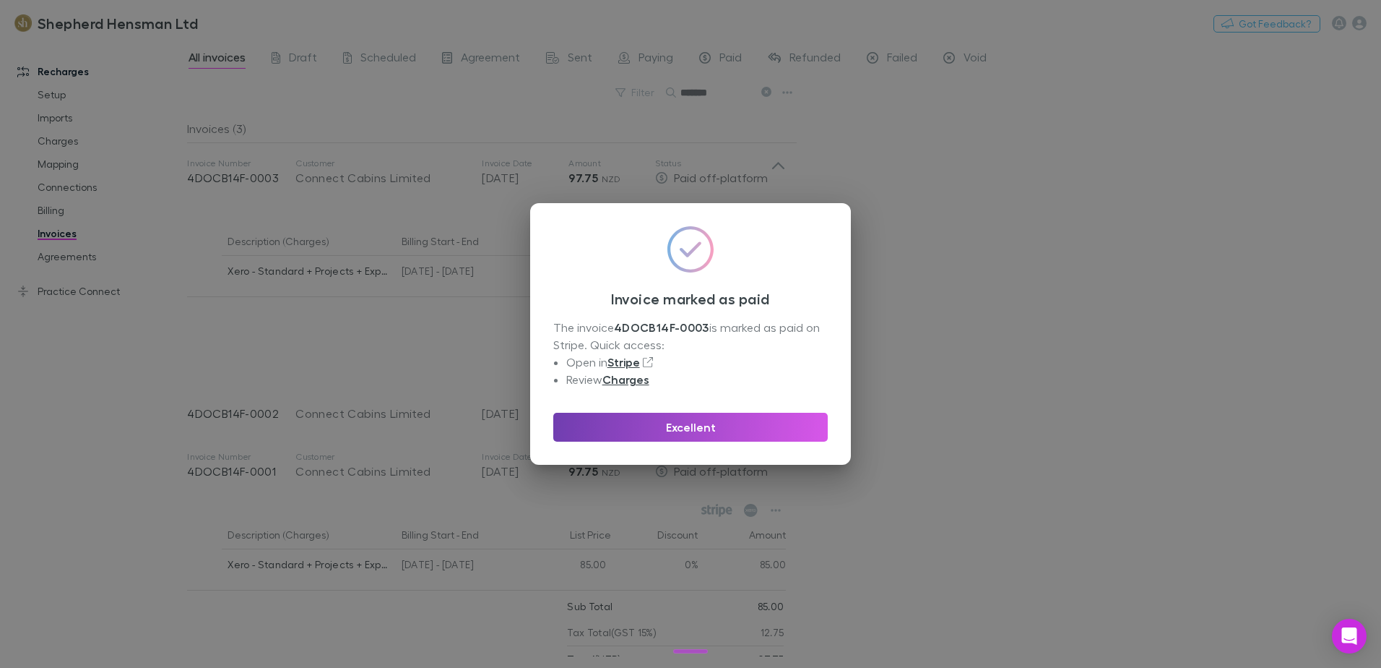 This screenshot has height=668, width=1381. I want to click on button: Excellent, so click(691, 427).